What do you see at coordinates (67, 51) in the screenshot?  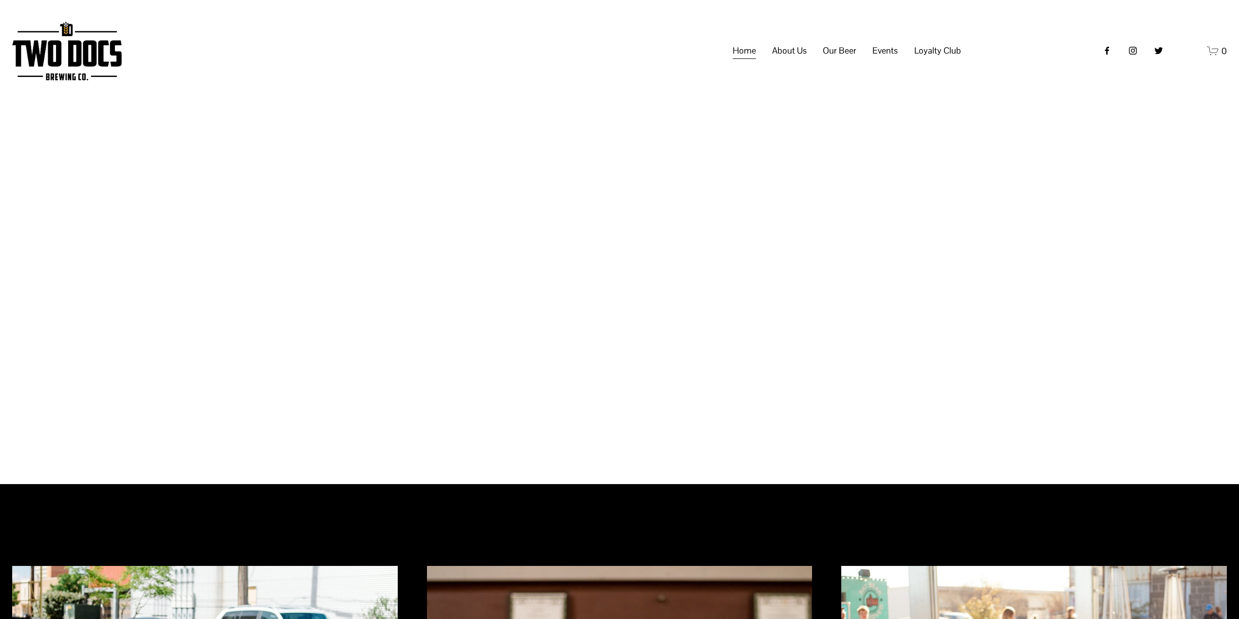 I see `img: Two Docs Brewing Co.` at bounding box center [67, 51].